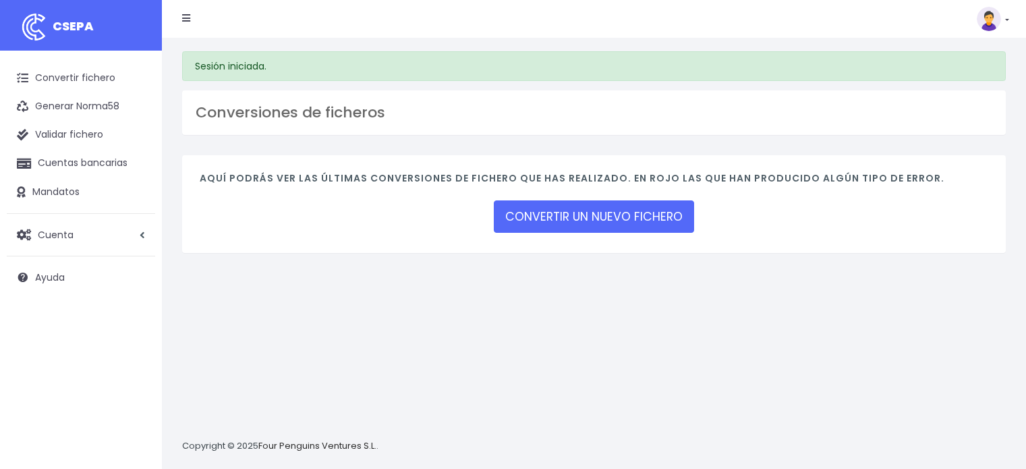  Describe the element at coordinates (593, 216) in the screenshot. I see `a: CONVERTIR UN NUEVO FICHERO` at that location.